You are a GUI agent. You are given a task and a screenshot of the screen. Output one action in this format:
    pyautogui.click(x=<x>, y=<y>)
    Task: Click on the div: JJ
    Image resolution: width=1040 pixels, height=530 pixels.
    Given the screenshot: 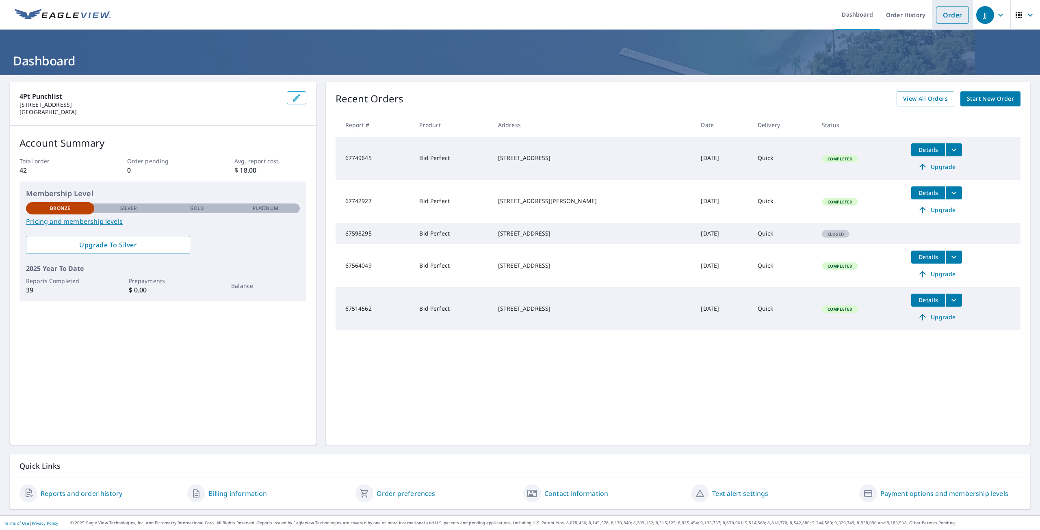 What is the action you would take?
    pyautogui.click(x=985, y=15)
    